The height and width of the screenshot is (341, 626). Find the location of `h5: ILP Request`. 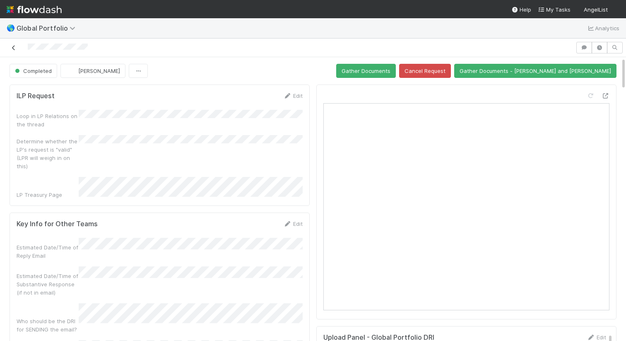

h5: ILP Request is located at coordinates (36, 96).